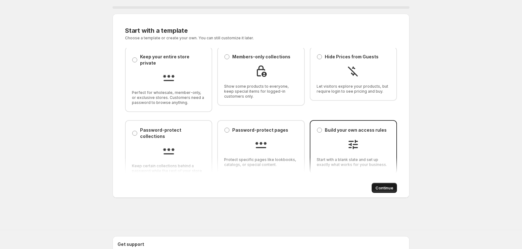 The image size is (522, 249). What do you see at coordinates (224, 38) in the screenshot?
I see `p: Choose a template or create your own. You can still customize it later.` at bounding box center [224, 38].